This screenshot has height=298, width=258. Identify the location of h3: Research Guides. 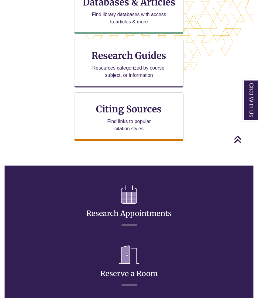
(129, 56).